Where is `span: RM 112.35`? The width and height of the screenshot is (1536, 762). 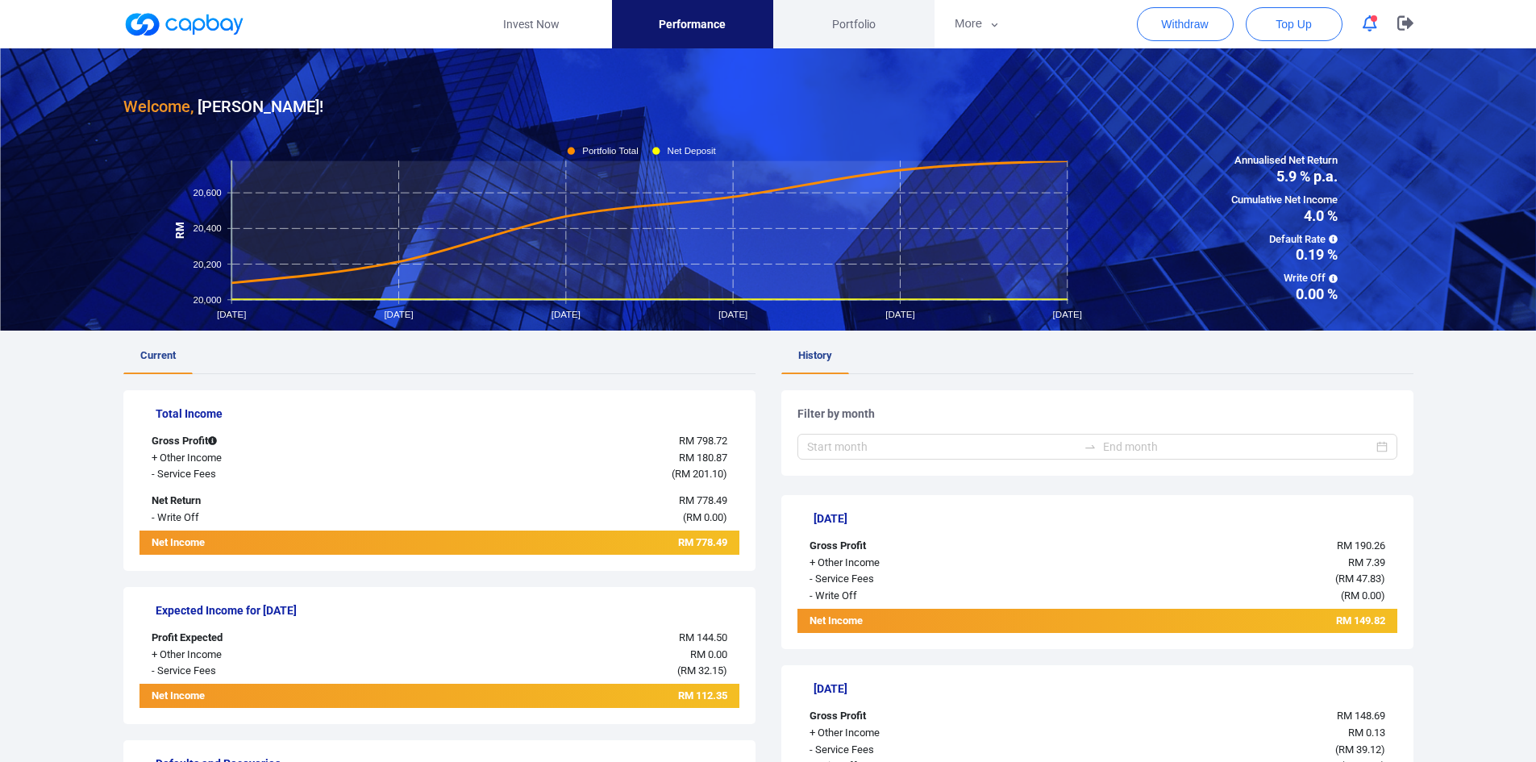 span: RM 112.35 is located at coordinates (702, 695).